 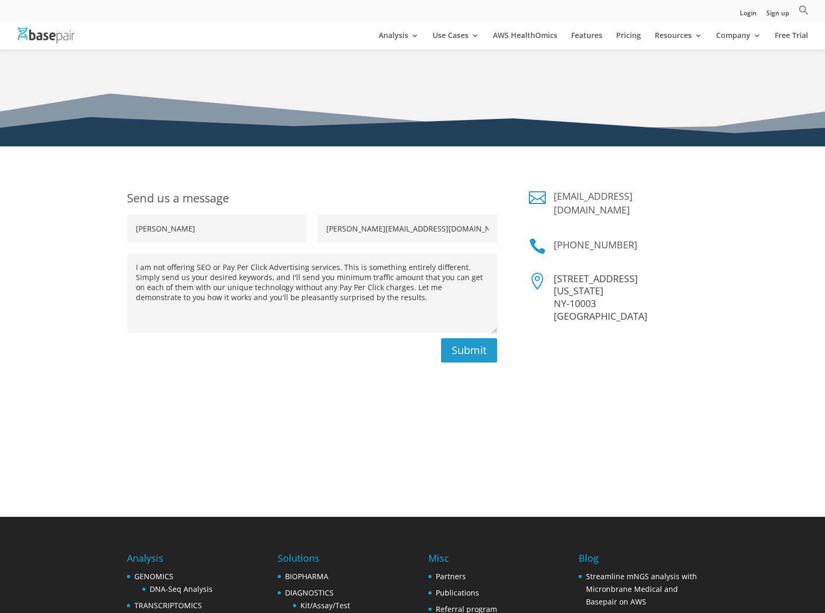 What do you see at coordinates (337, 561) in the screenshot?
I see `h4: Solutions` at bounding box center [337, 561].